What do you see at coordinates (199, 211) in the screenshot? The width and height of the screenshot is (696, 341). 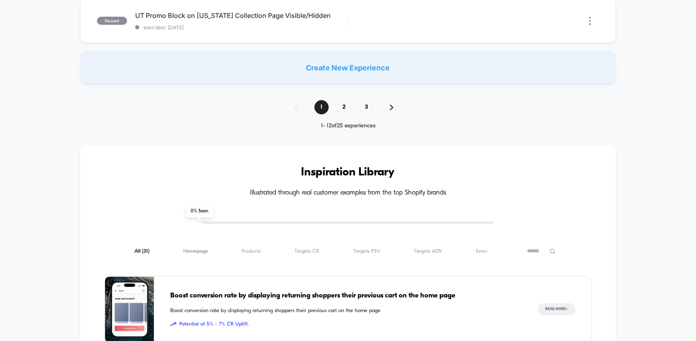 I see `span: 0 % Seen` at bounding box center [199, 211].